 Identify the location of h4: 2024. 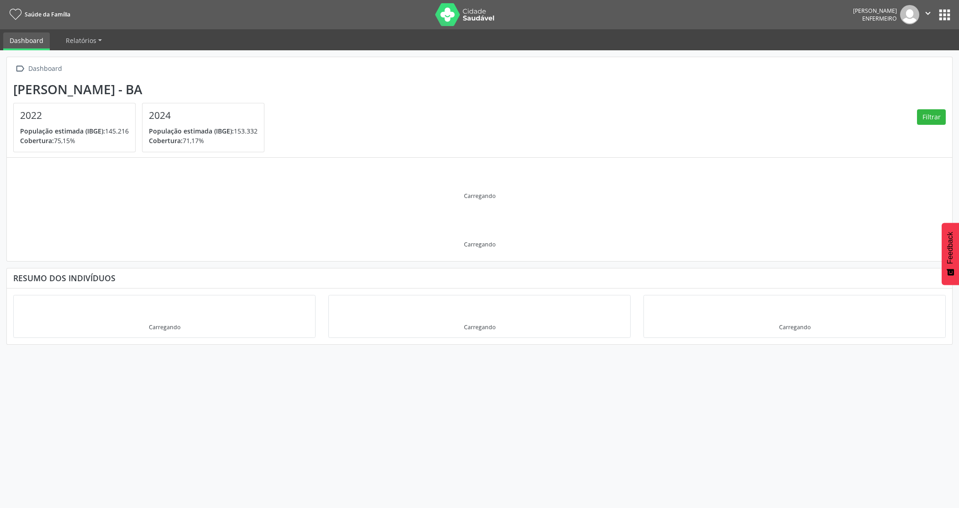
(203, 115).